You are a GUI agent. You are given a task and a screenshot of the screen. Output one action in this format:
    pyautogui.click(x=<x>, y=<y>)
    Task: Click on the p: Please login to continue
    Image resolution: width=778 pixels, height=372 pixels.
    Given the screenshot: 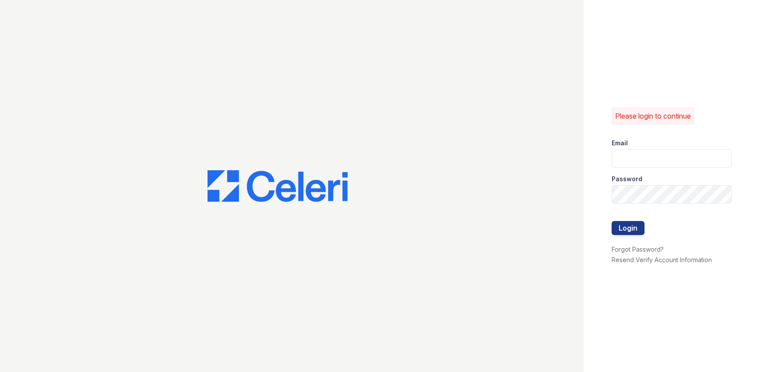 What is the action you would take?
    pyautogui.click(x=653, y=116)
    